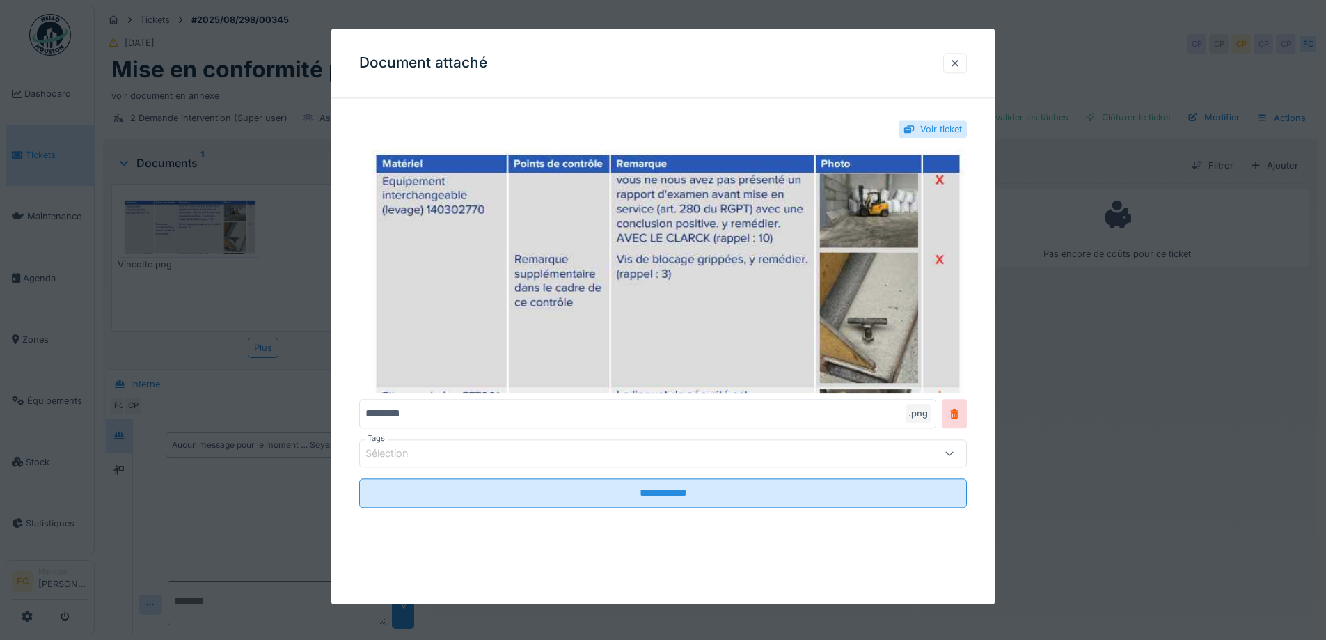  Describe the element at coordinates (423, 63) in the screenshot. I see `h3: Document attaché` at that location.